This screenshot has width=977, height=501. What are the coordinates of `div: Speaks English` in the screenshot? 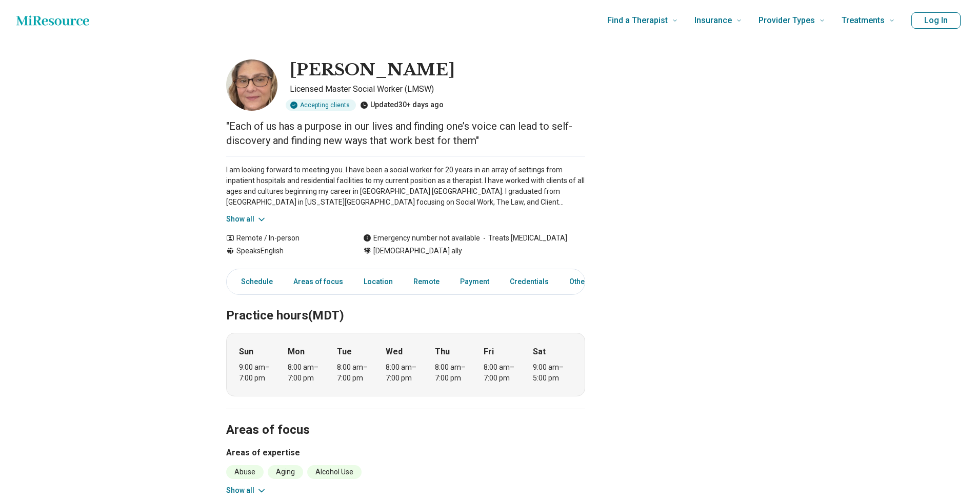 It's located at (284, 251).